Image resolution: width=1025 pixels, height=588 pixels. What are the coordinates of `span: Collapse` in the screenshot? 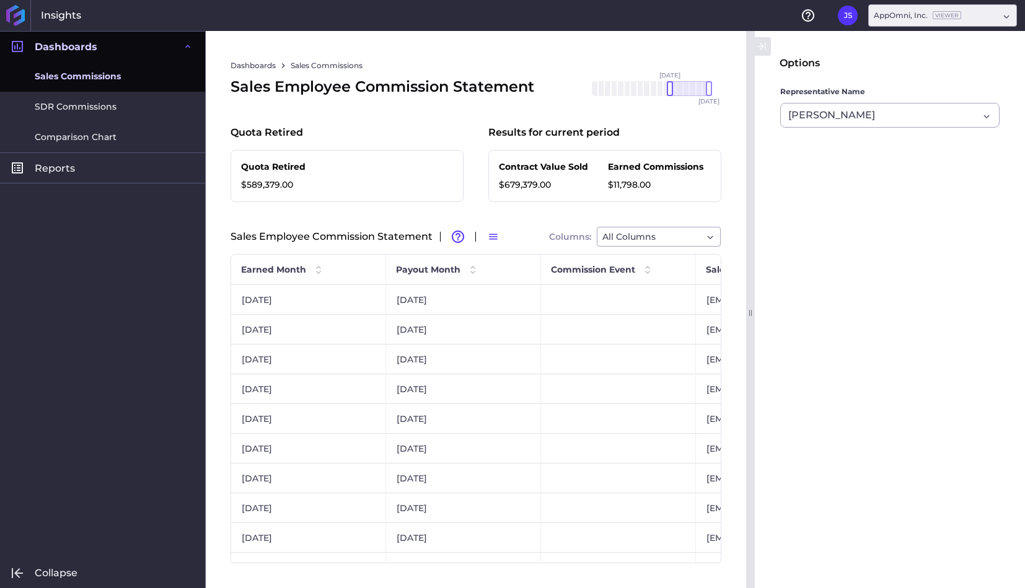 It's located at (56, 572).